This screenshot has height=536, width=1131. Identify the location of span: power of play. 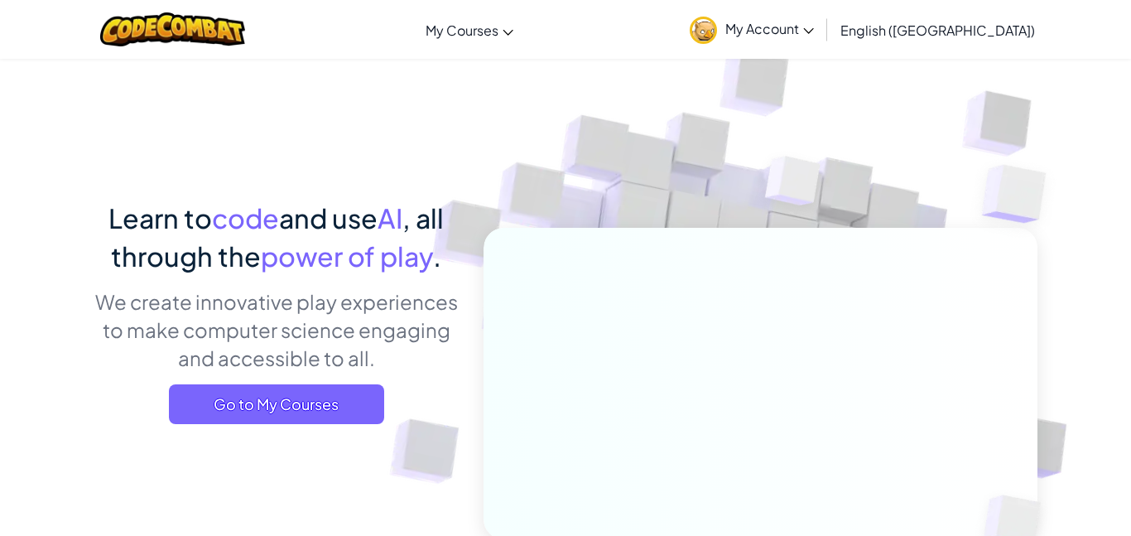
(347, 256).